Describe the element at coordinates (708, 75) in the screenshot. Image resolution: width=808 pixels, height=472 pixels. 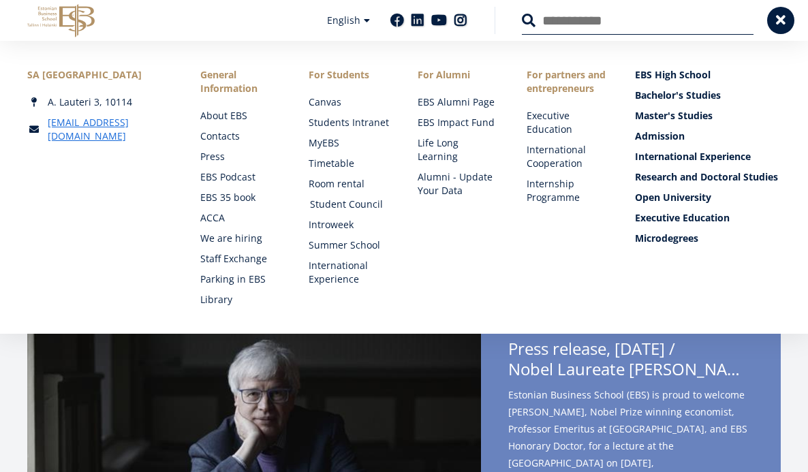
I see `a: EBS High School` at that location.